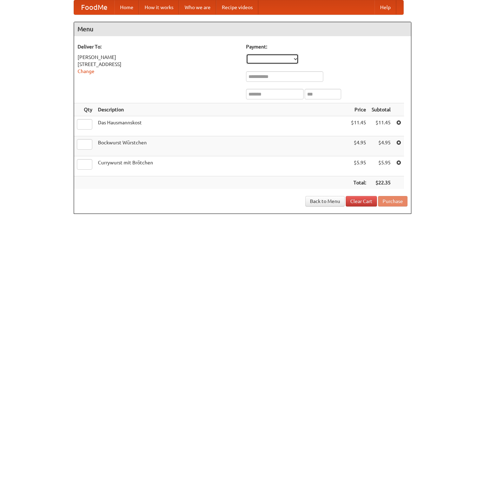 The image size is (477, 497). Describe the element at coordinates (222, 166) in the screenshot. I see `td: Currywurst mit Brötchen` at that location.